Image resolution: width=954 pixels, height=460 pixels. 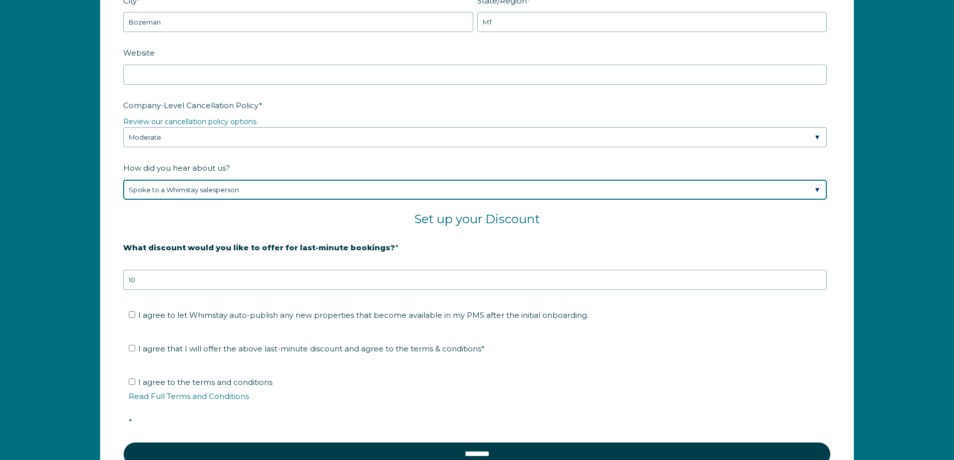 What do you see at coordinates (259, 247) in the screenshot?
I see `strong: What discount would you like to offer for last-minute bookings?` at bounding box center [259, 247].